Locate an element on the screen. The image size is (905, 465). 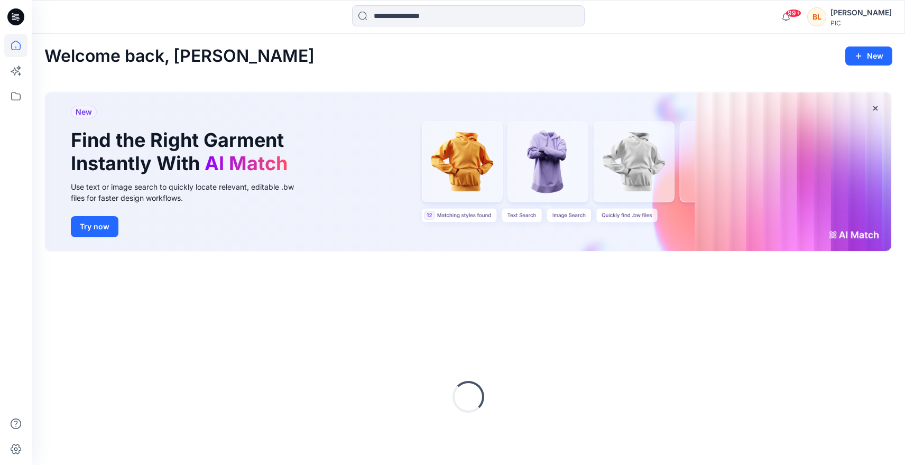
button: Try now is located at coordinates (95, 227).